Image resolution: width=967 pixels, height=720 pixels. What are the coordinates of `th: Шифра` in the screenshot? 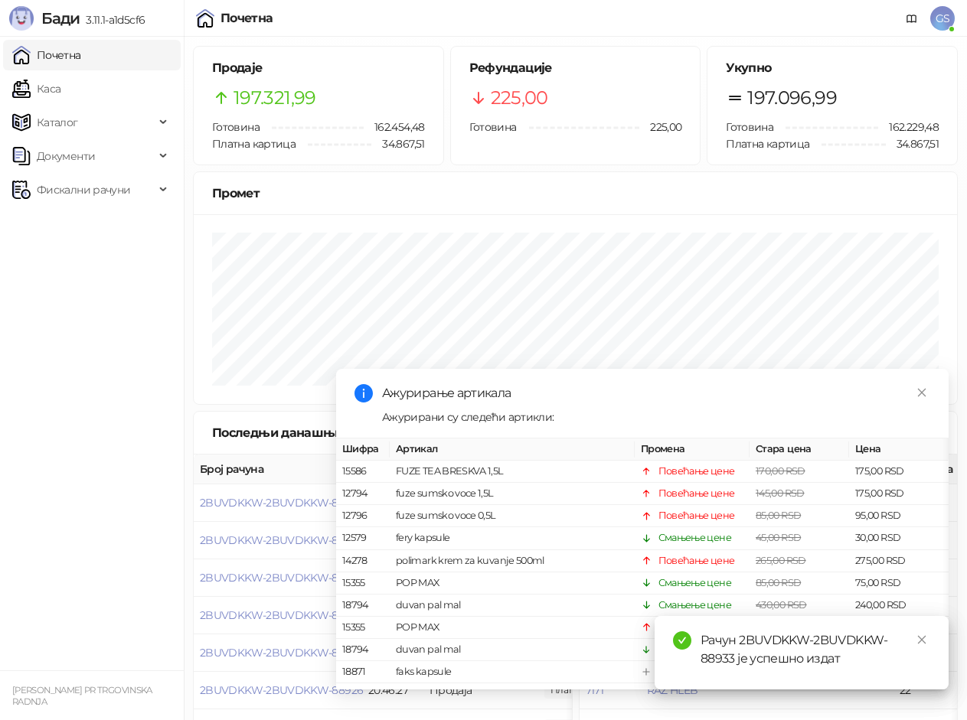 It's located at (363, 449).